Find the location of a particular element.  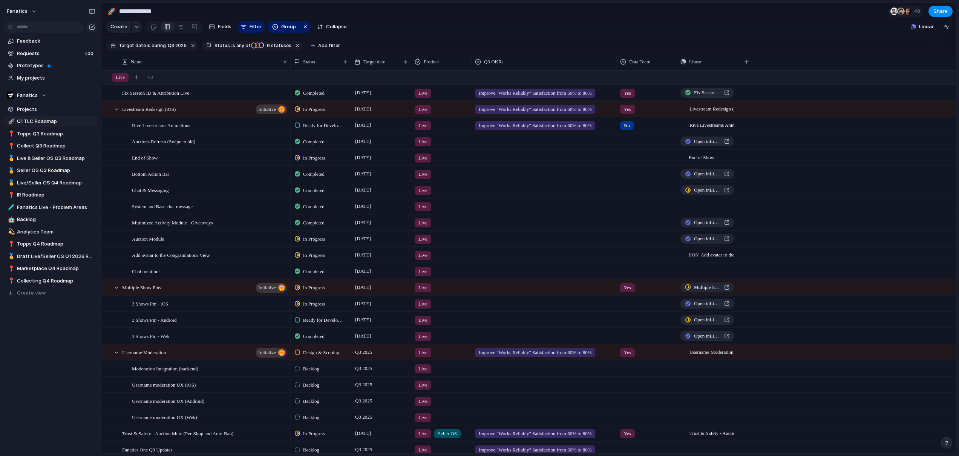

span: statuses is located at coordinates (278, 46).